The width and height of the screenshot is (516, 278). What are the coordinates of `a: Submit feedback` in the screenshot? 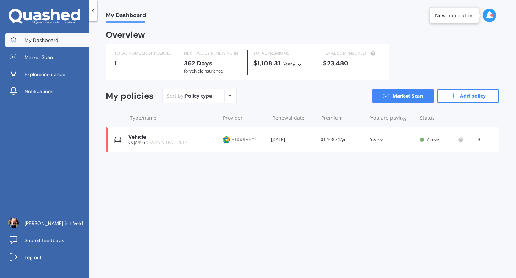 It's located at (47, 240).